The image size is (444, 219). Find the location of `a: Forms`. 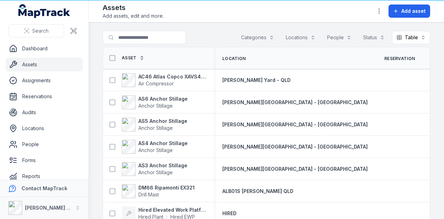

a: Forms is located at coordinates (44, 160).